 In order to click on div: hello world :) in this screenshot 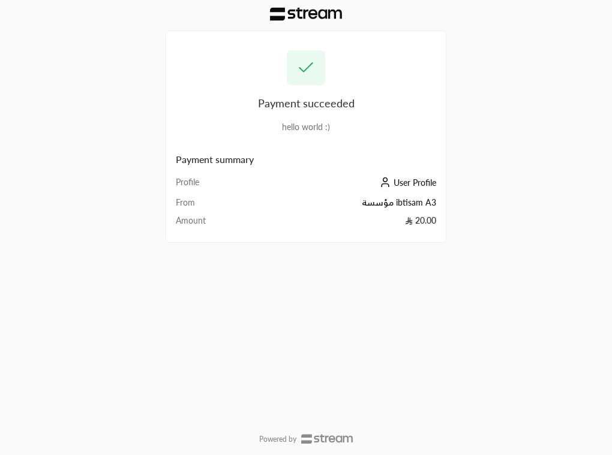, I will do `click(306, 127)`.